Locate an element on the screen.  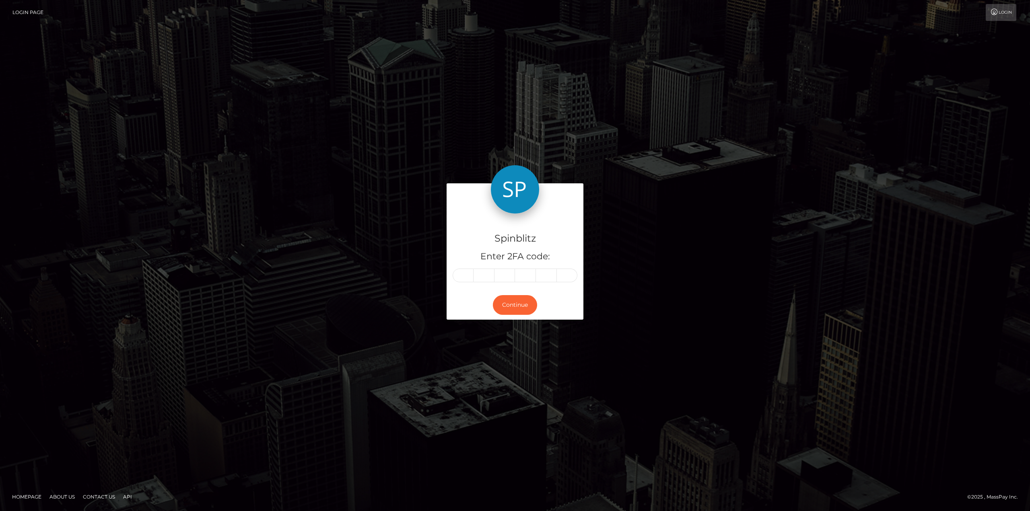
a: Login Page is located at coordinates (28, 12).